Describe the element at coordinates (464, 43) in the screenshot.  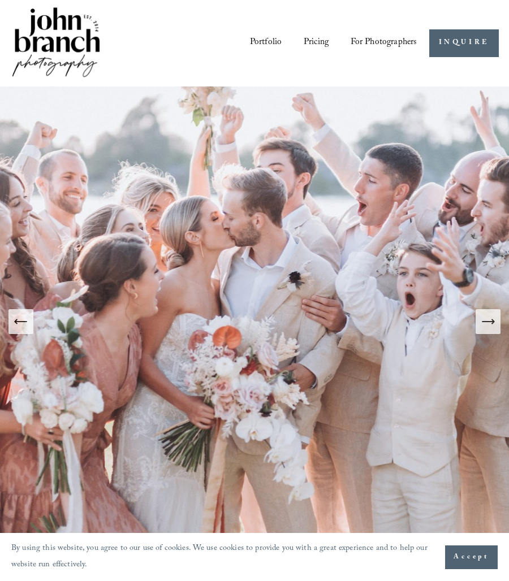
I see `a: INQUIRE` at that location.